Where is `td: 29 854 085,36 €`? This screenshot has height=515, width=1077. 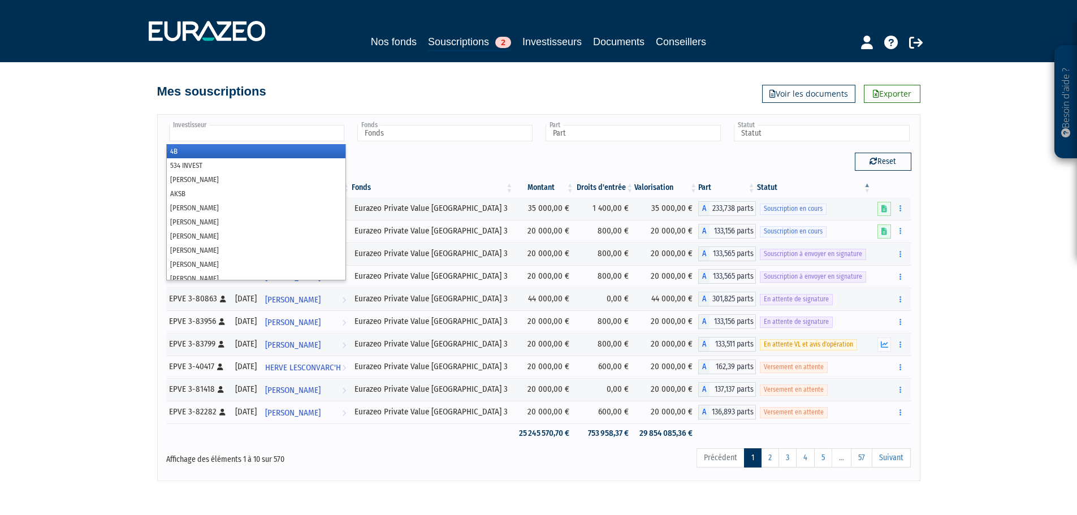 td: 29 854 085,36 € is located at coordinates (666, 433).